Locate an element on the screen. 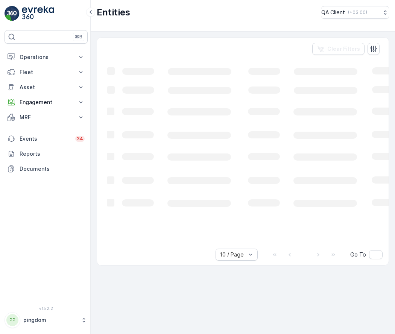  p: Reports is located at coordinates (52, 154).